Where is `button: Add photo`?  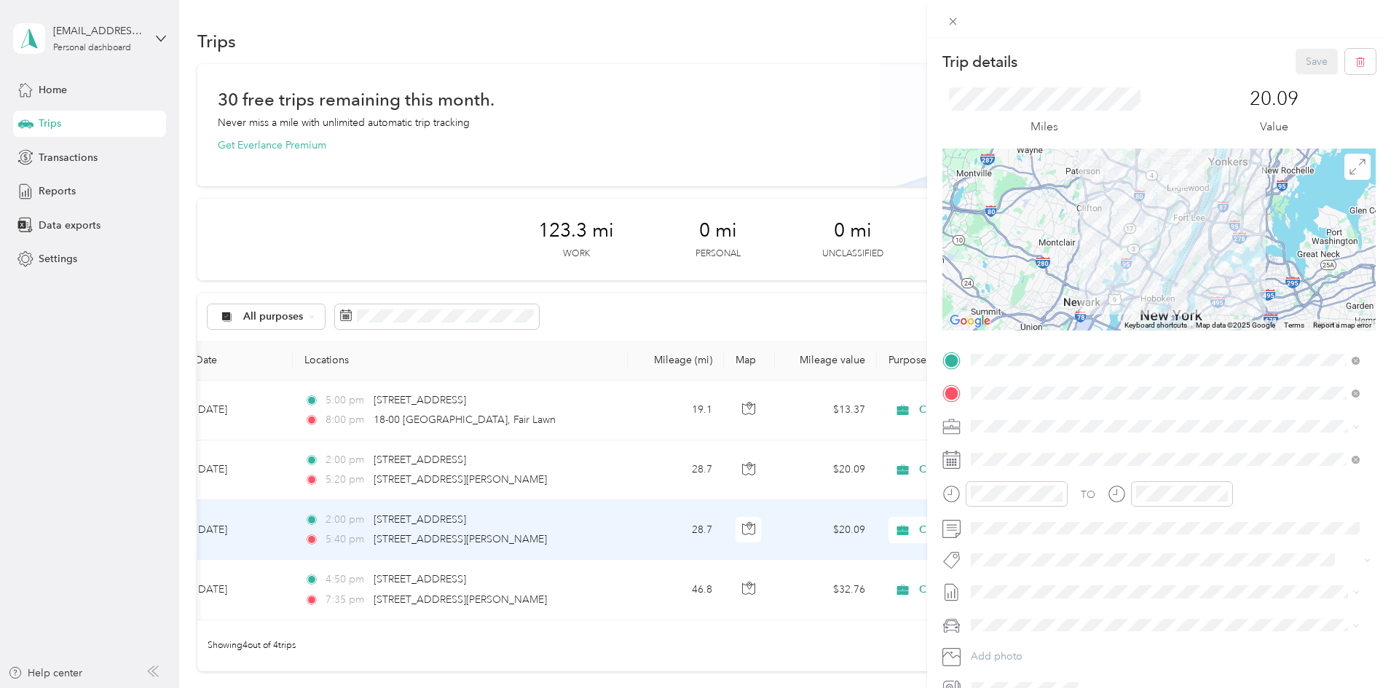 button: Add photo is located at coordinates (1171, 657).